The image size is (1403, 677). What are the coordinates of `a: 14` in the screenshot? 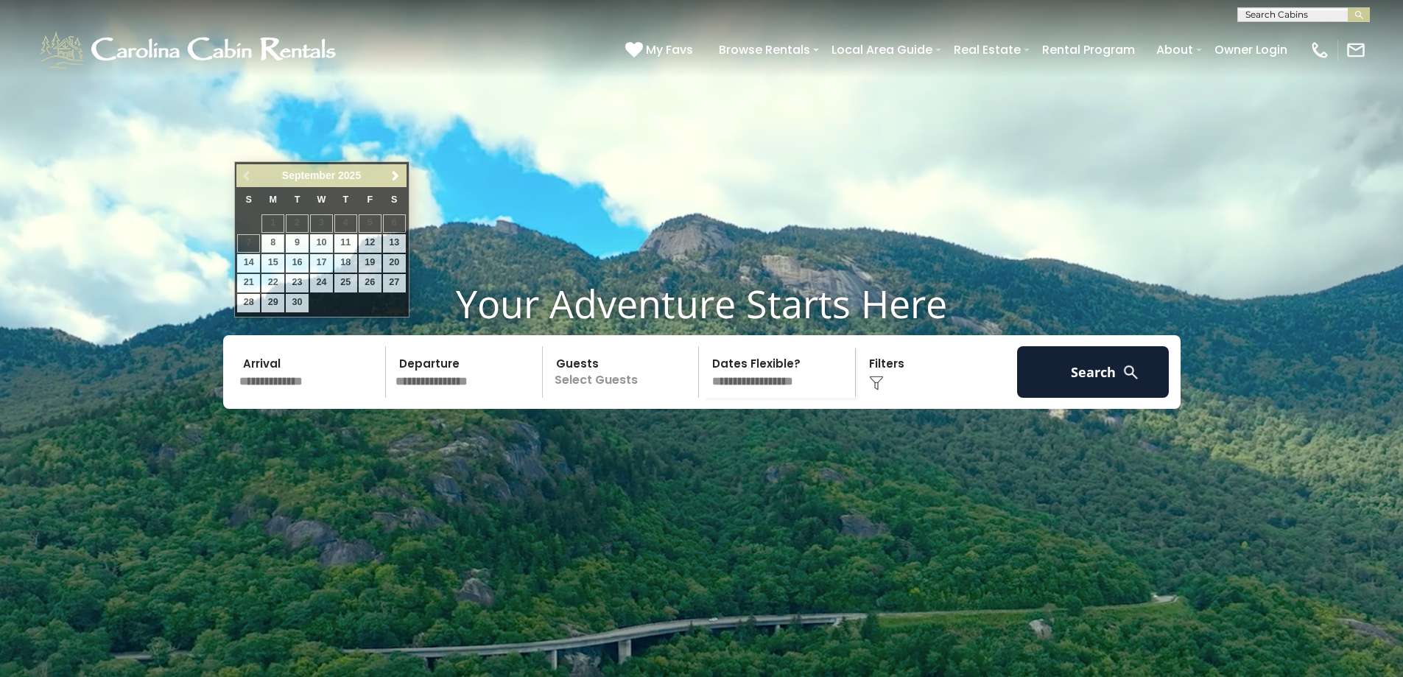 It's located at (248, 263).